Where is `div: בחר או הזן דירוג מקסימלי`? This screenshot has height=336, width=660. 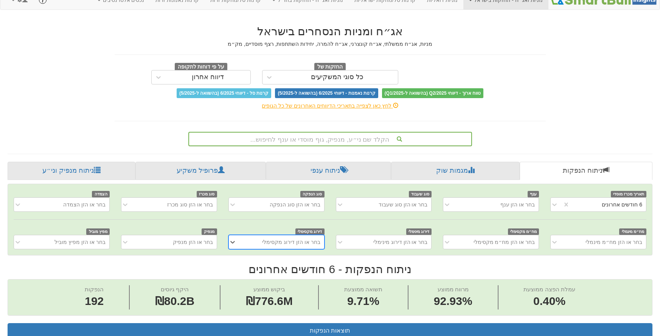 div: בחר או הזן דירוג מקסימלי is located at coordinates (291, 242).